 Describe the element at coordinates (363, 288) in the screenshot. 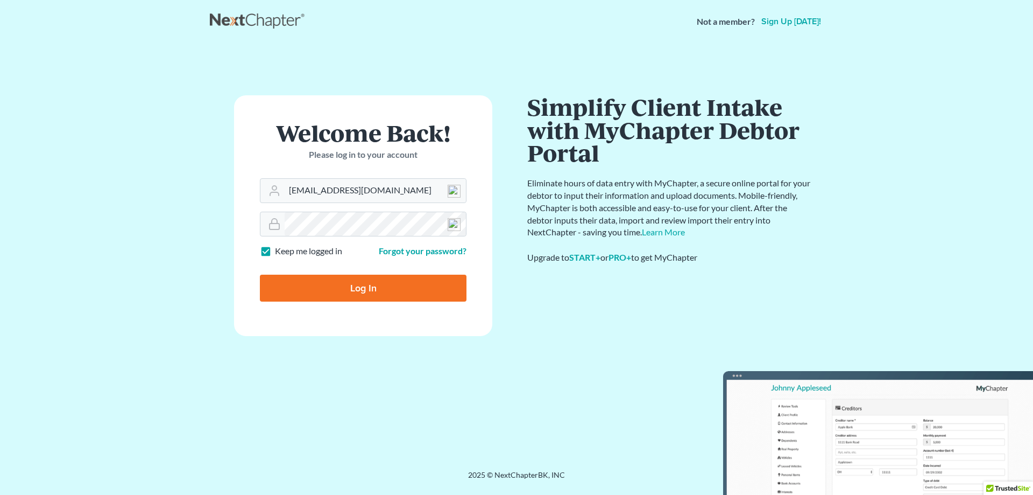

I see `input: Log In` at that location.